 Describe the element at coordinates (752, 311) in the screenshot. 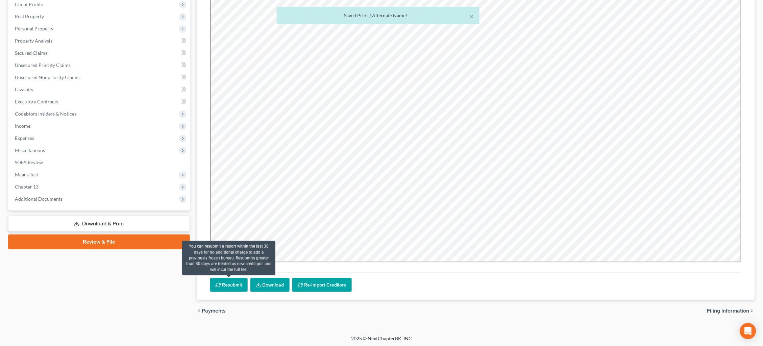

I see `i: chevron_right` at that location.